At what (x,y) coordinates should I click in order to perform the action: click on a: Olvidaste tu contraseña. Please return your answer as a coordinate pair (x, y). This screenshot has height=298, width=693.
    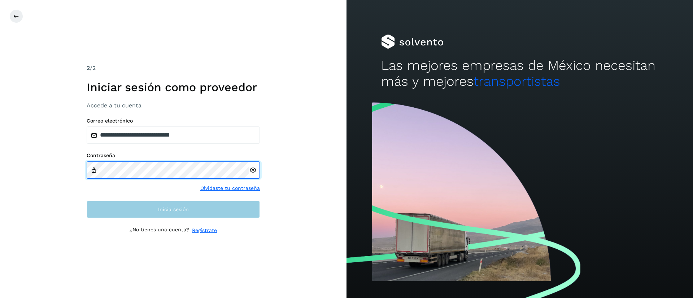
    Looking at the image, I should click on (230, 188).